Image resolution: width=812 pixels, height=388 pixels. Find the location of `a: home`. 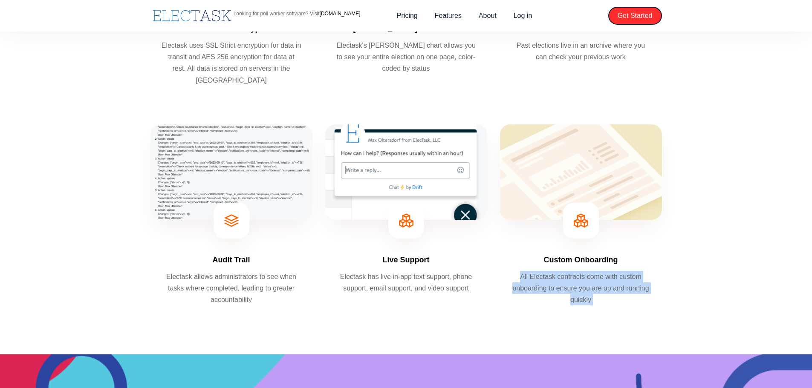

a: home is located at coordinates (192, 16).